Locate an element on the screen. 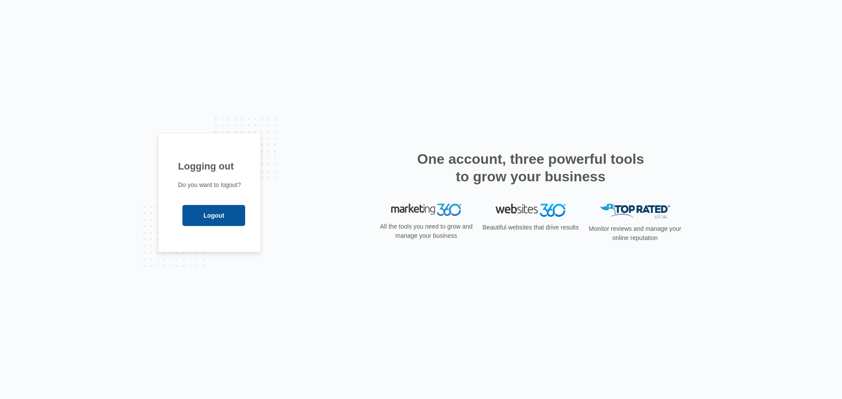 The width and height of the screenshot is (842, 399). img: Websites 360 is located at coordinates (530, 210).